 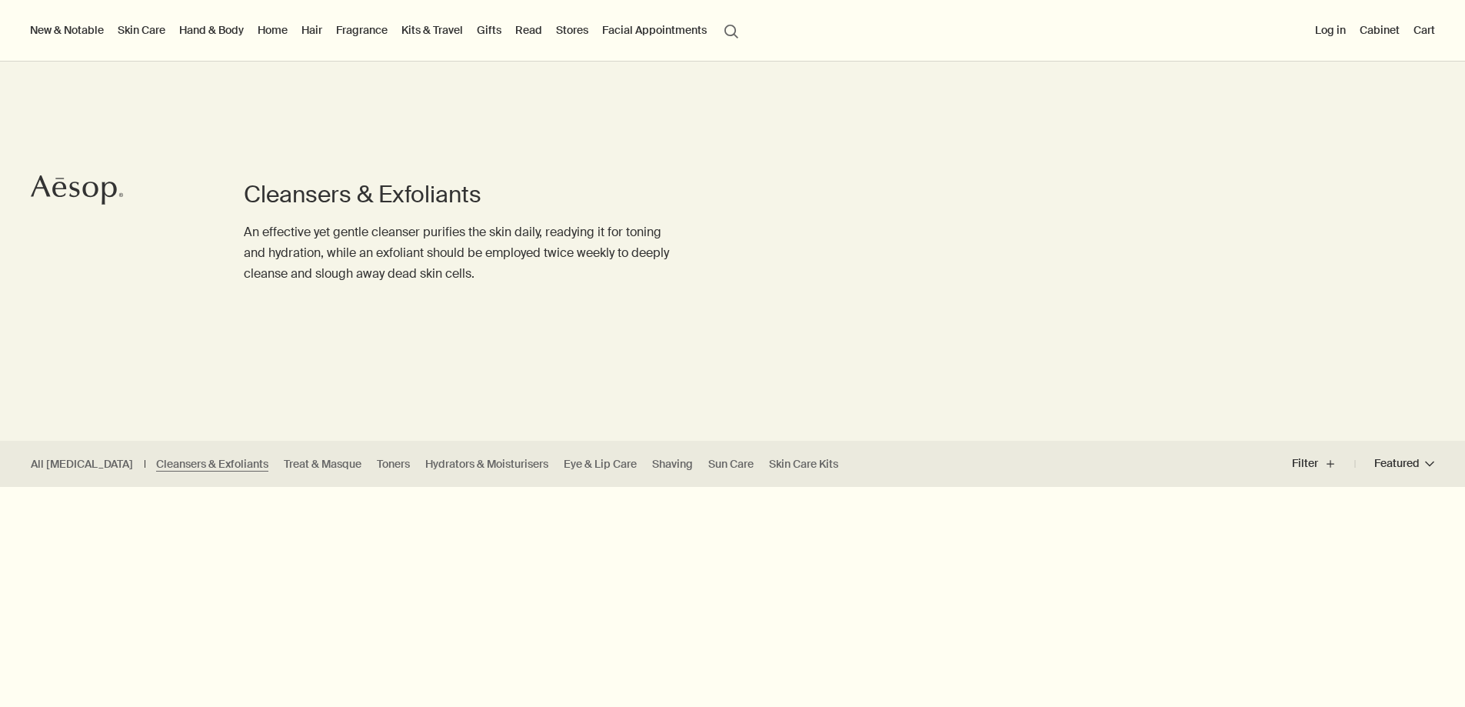 What do you see at coordinates (322, 464) in the screenshot?
I see `a: Treat & Masque` at bounding box center [322, 464].